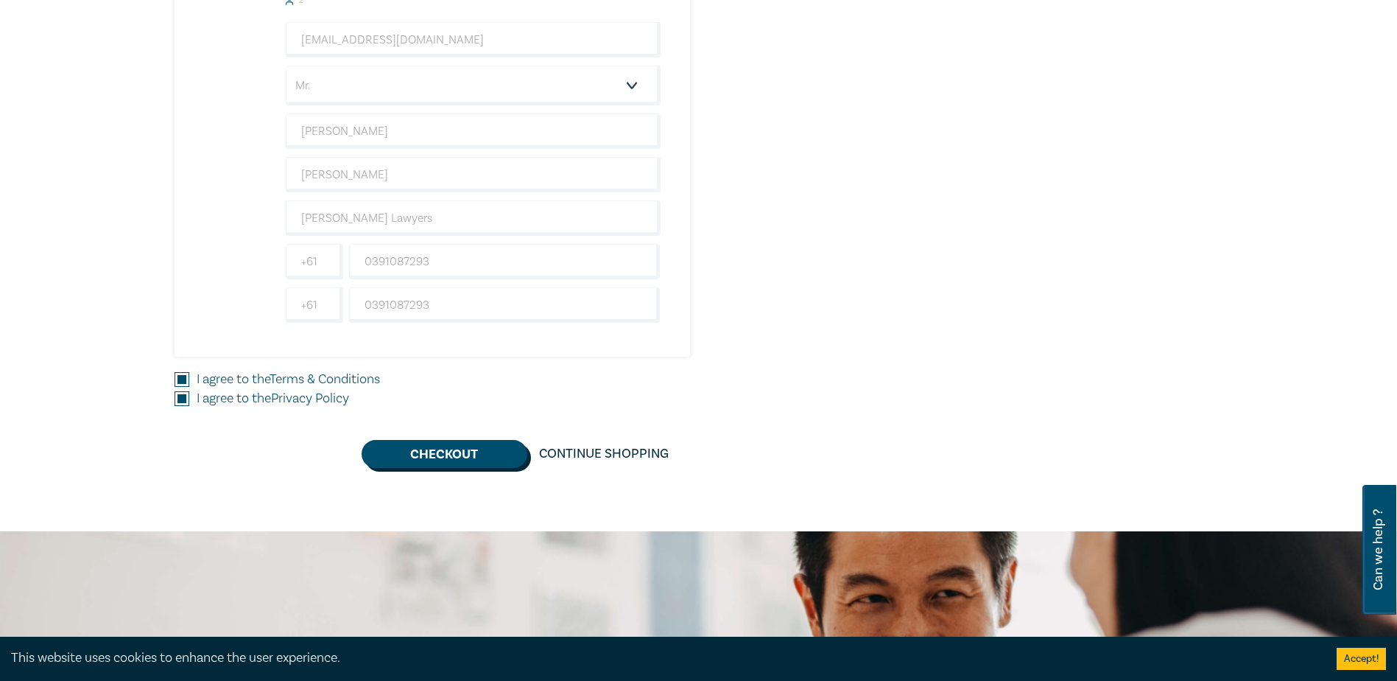 The height and width of the screenshot is (681, 1397). What do you see at coordinates (1378, 550) in the screenshot?
I see `span: Can we help ?` at bounding box center [1378, 550].